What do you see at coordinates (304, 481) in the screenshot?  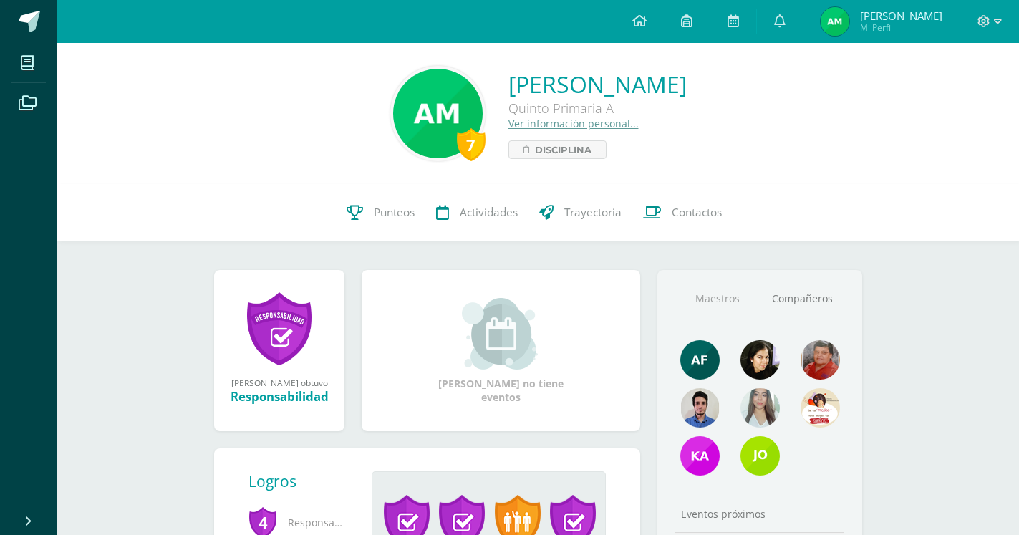 I see `div: Logros` at bounding box center [304, 481].